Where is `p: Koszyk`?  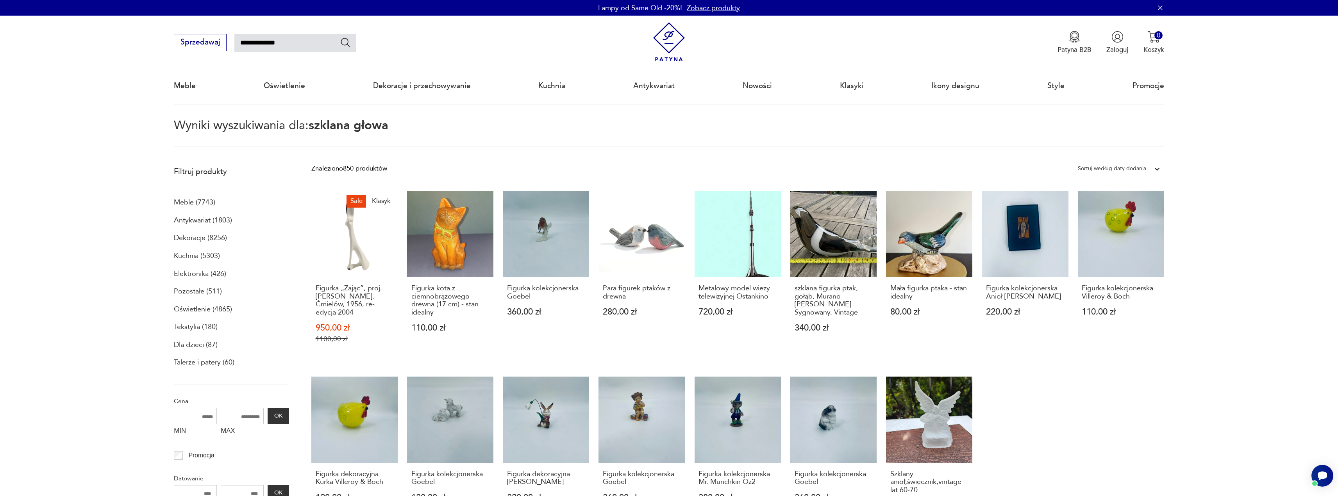
p: Koszyk is located at coordinates (1153, 50).